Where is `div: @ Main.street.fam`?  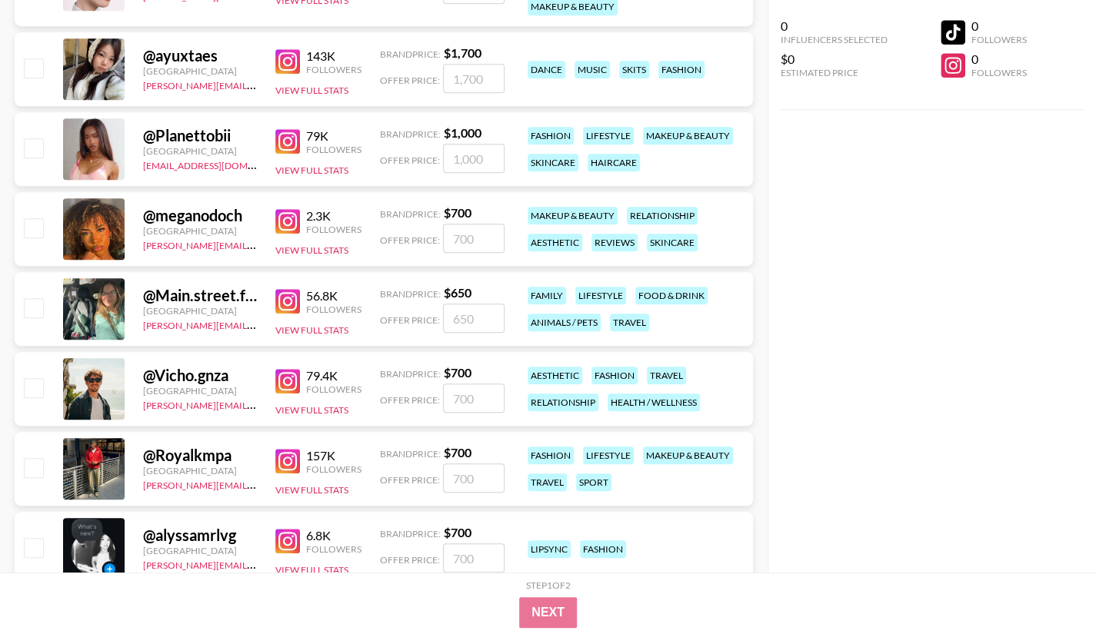 div: @ Main.street.fam is located at coordinates (200, 295).